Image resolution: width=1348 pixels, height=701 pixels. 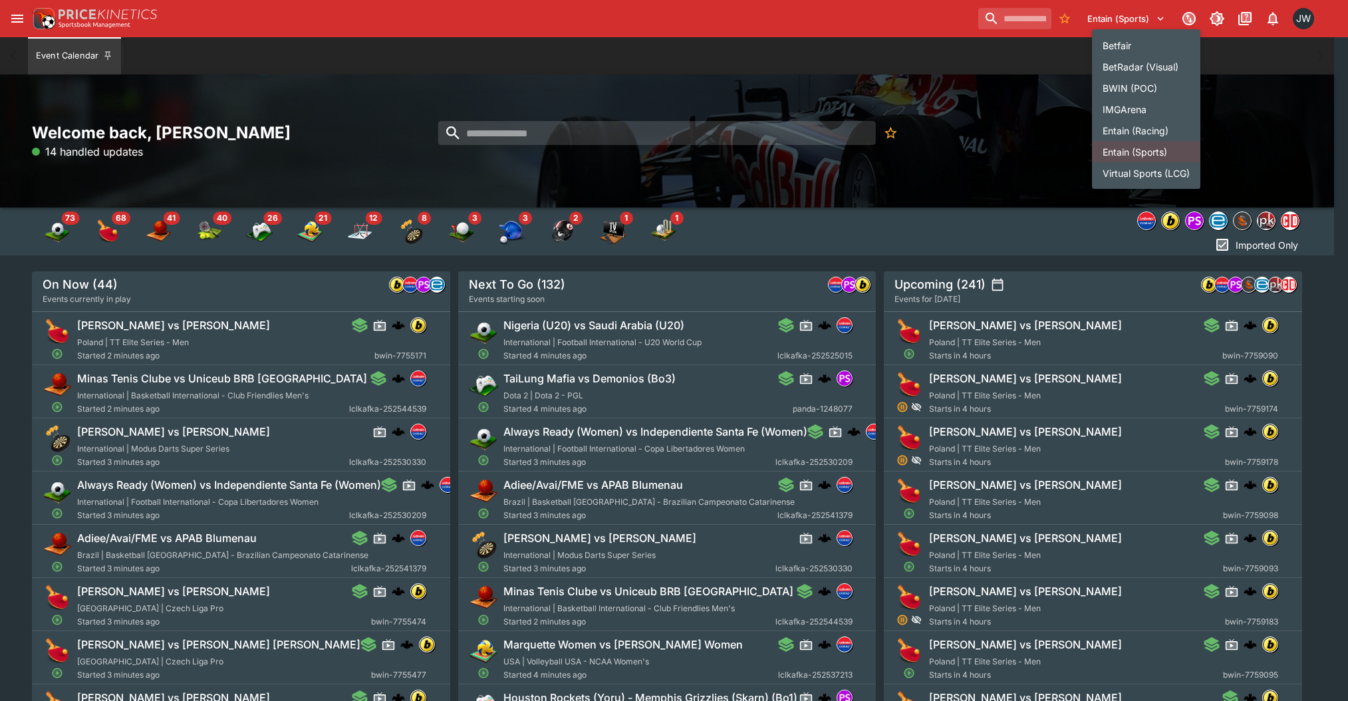 I want to click on li: Virtual Sports (LCG), so click(x=1146, y=173).